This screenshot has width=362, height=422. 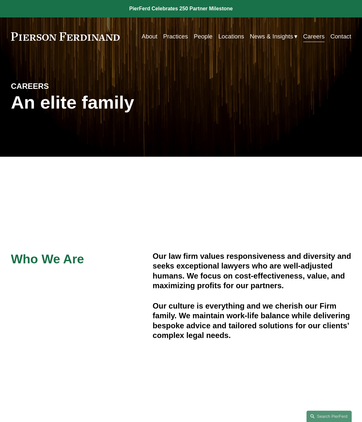 What do you see at coordinates (203, 36) in the screenshot?
I see `a: People` at bounding box center [203, 36].